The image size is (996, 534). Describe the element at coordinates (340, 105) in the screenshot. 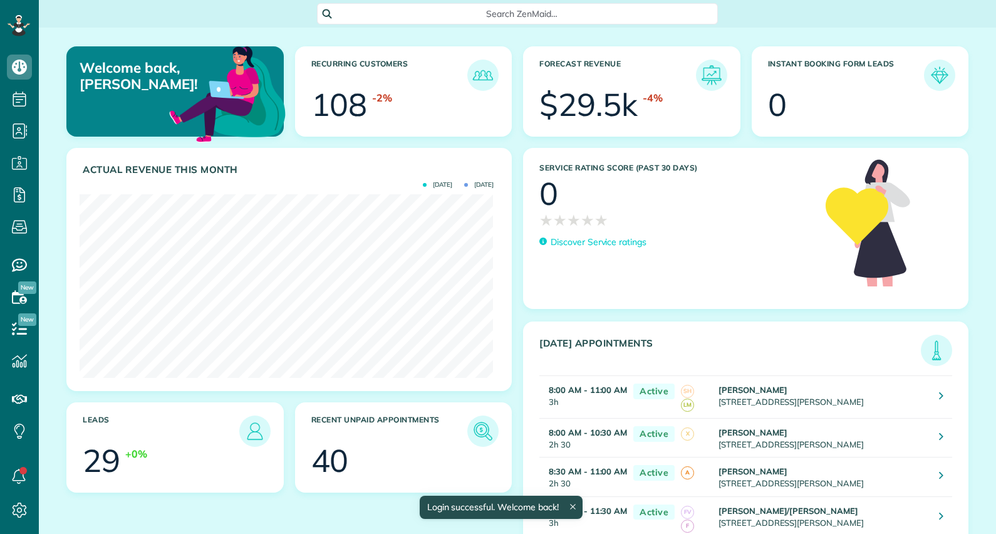

I see `div: 108` at that location.